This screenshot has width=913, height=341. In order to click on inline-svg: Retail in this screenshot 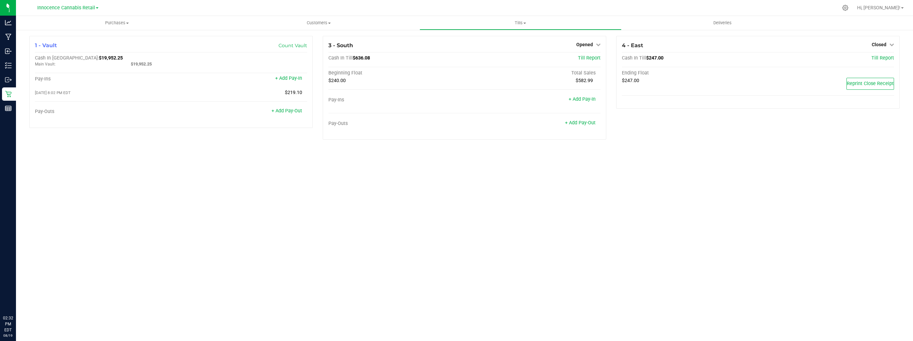, I will do `click(8, 94)`.